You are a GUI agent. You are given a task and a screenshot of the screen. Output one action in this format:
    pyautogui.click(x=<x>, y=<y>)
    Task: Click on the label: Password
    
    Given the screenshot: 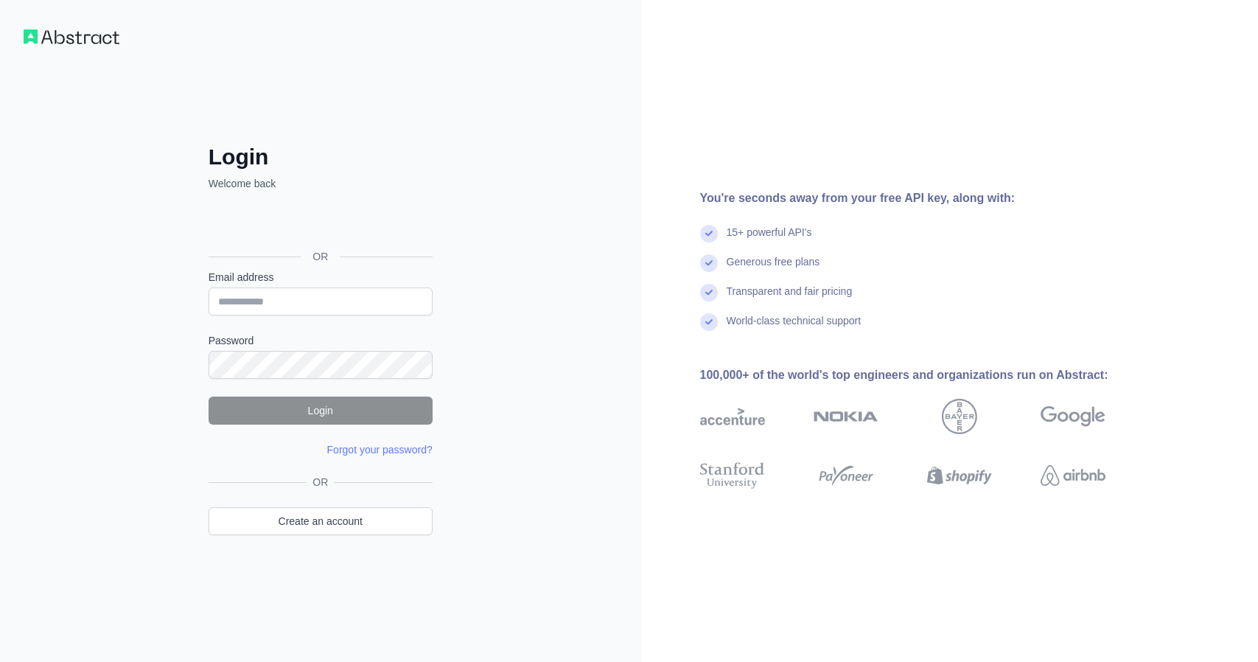 What is the action you would take?
    pyautogui.click(x=321, y=341)
    